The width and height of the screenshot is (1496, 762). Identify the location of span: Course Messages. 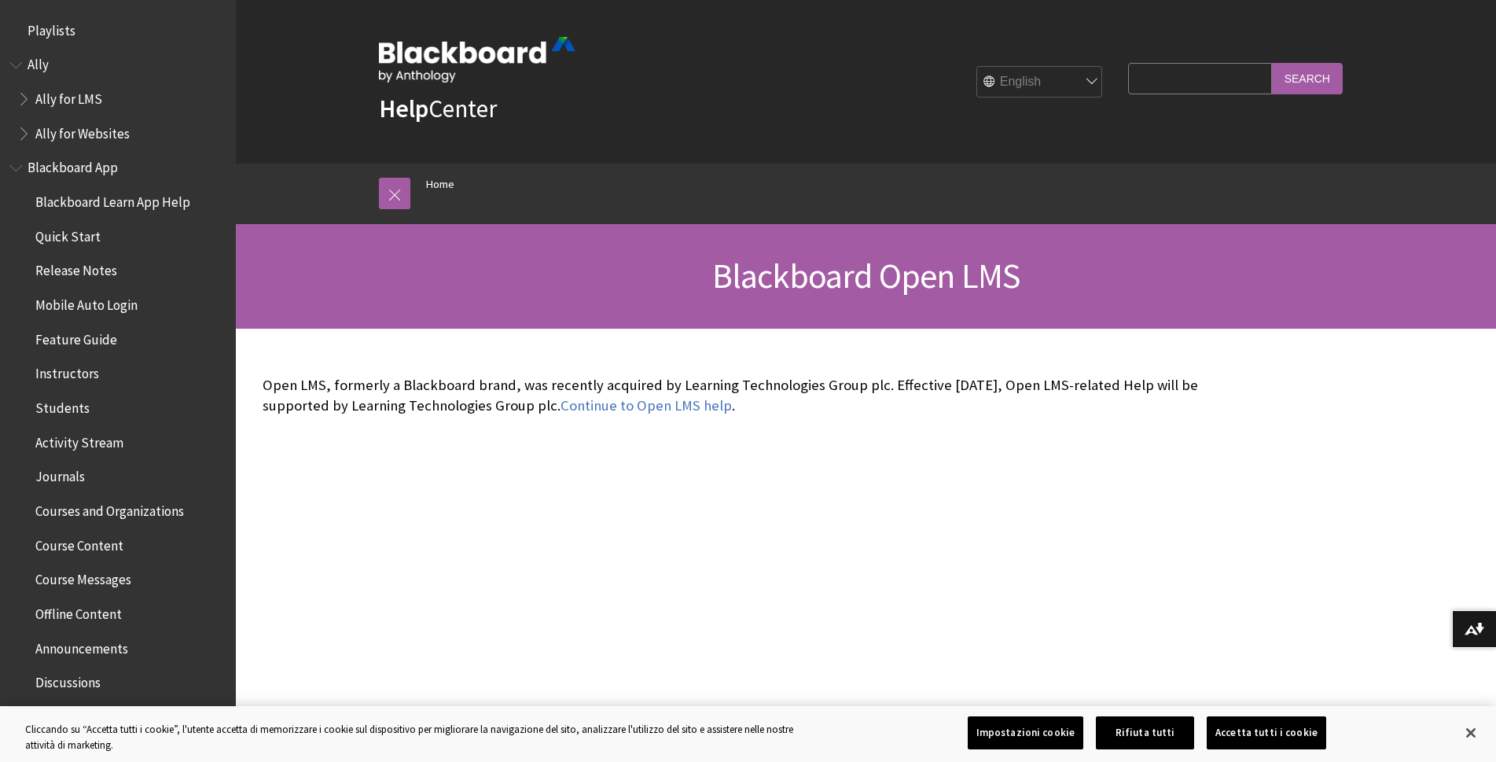
(83, 577).